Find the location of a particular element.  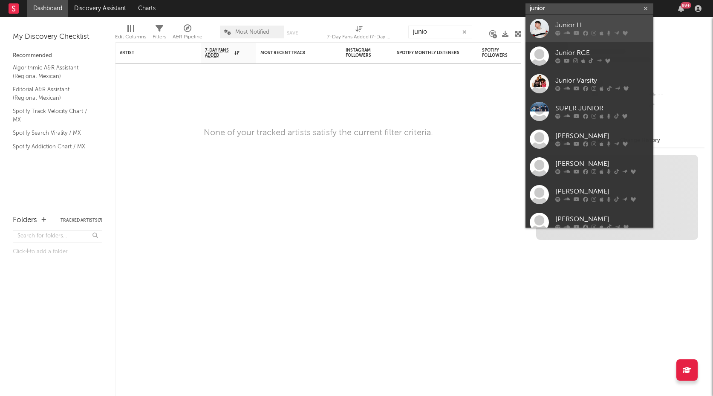

div: Most Recent Track is located at coordinates (292, 53).